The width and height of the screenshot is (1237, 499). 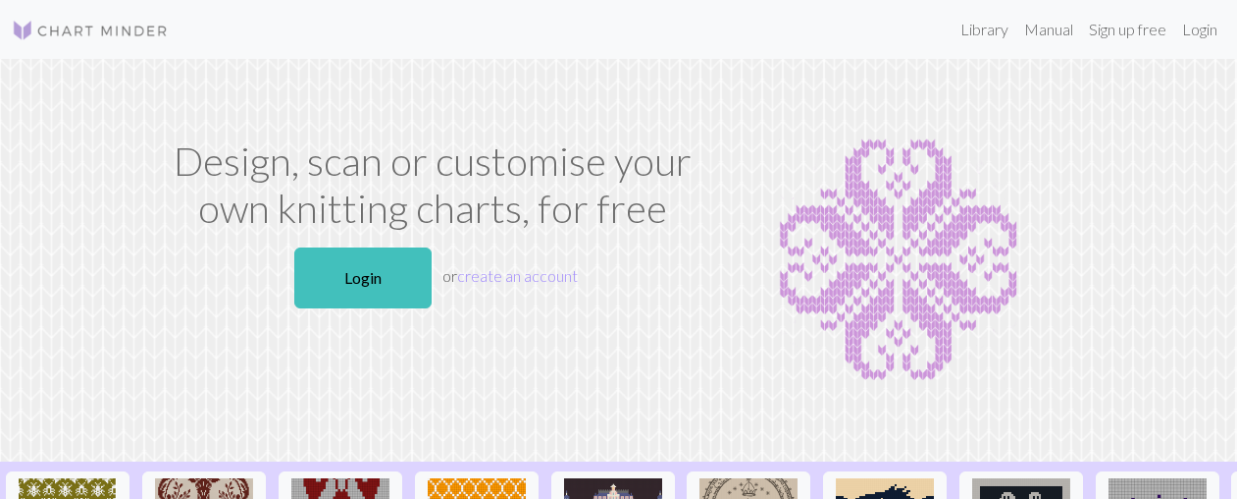 What do you see at coordinates (517, 275) in the screenshot?
I see `a: create an account` at bounding box center [517, 275].